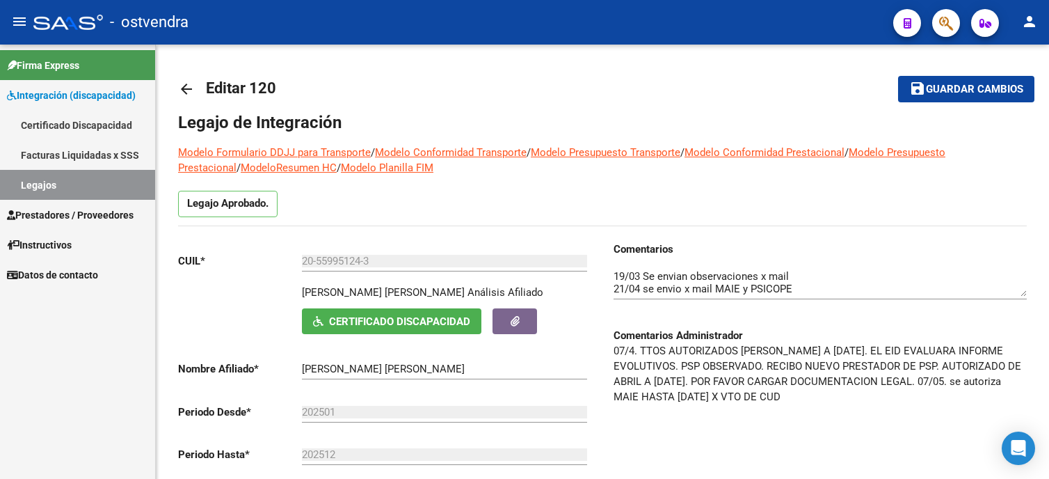  I want to click on span: - ostvendra, so click(149, 22).